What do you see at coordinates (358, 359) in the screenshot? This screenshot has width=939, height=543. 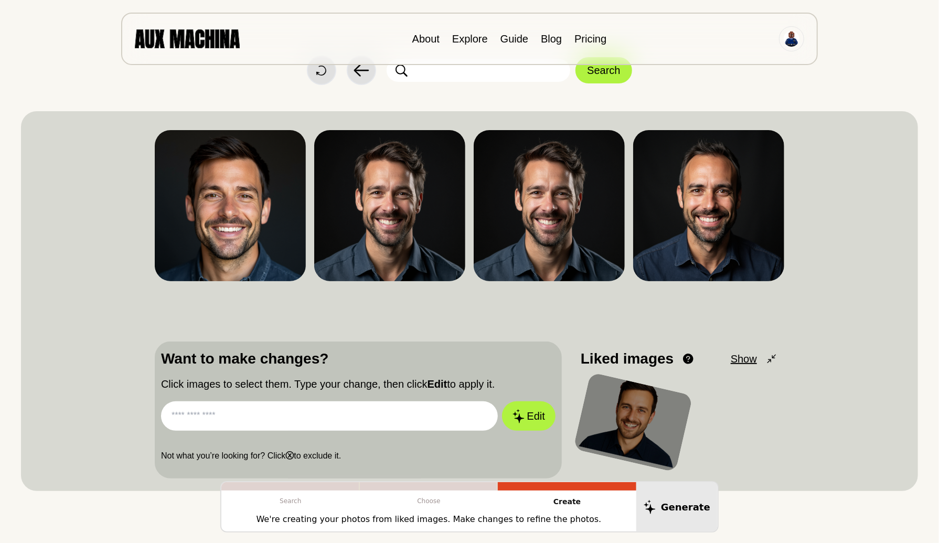 I see `p: Want to make changes?` at bounding box center [358, 359].